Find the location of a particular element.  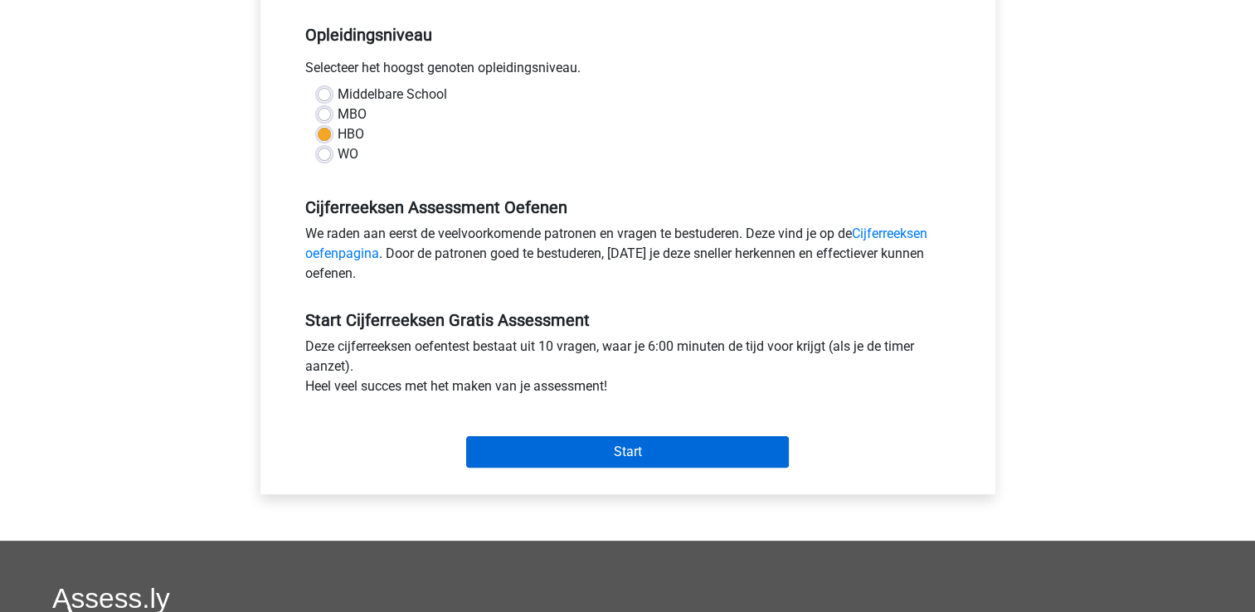

div: Selecteer het hoogst genoten opleidingsniveau. is located at coordinates (628, 71).